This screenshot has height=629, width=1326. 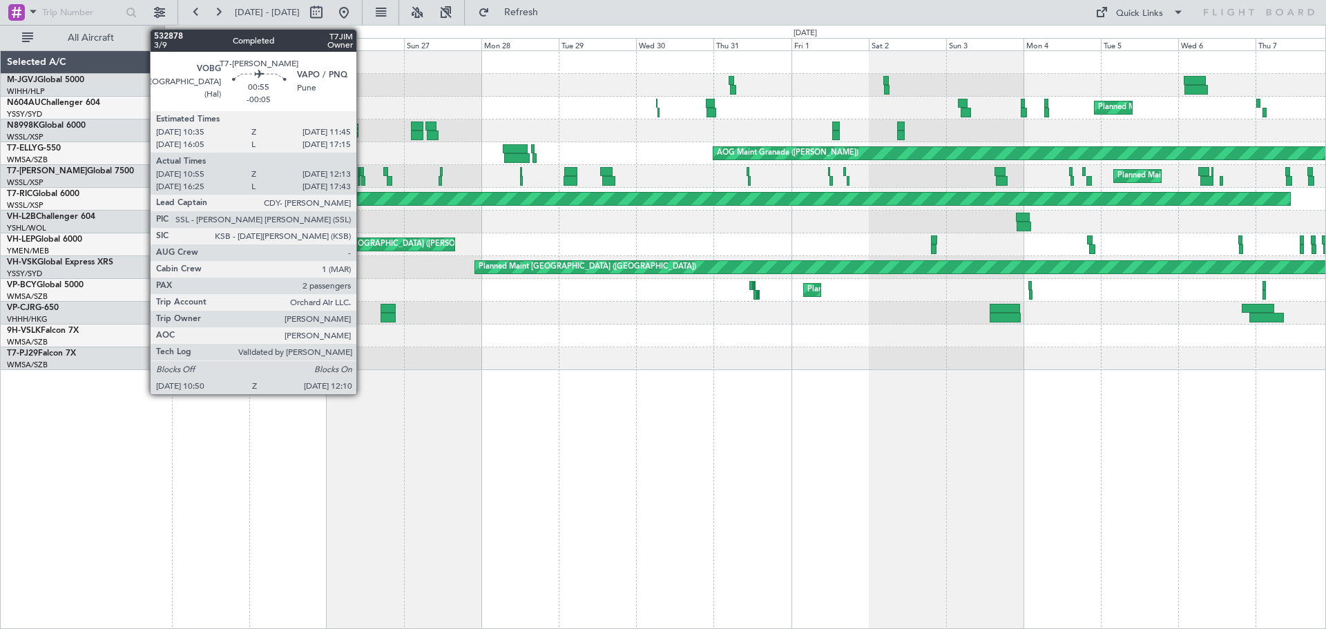 I want to click on a: T7-RICGlobal 6000, so click(x=43, y=194).